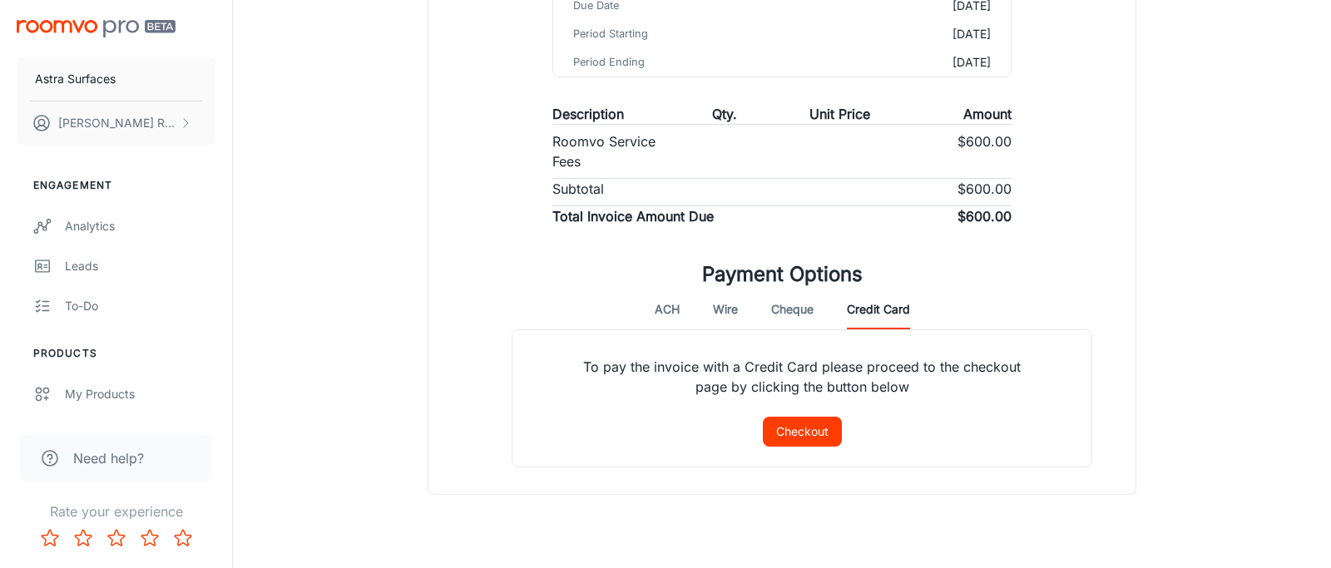 Image resolution: width=1331 pixels, height=568 pixels. I want to click on h1: Payment Options, so click(782, 275).